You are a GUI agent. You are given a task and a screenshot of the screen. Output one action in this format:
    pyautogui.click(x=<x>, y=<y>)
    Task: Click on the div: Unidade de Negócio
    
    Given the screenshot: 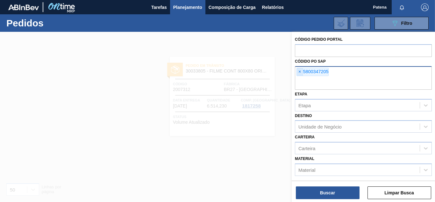 What is the action you would take?
    pyautogui.click(x=320, y=127)
    